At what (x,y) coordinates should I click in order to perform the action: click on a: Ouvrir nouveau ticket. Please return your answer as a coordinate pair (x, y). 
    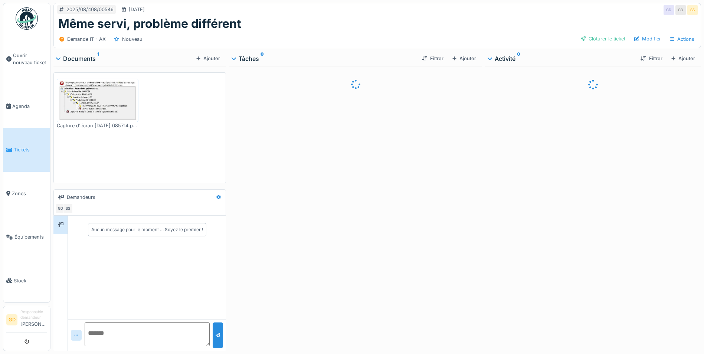
    Looking at the image, I should click on (27, 59).